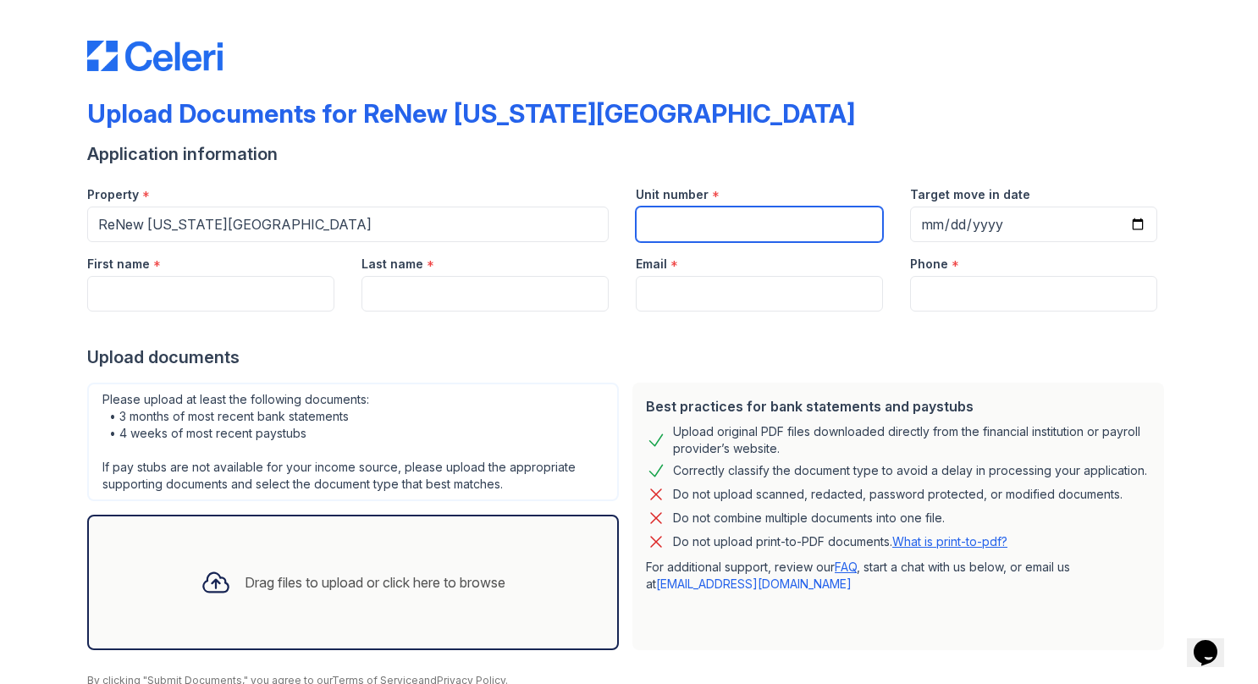  Describe the element at coordinates (950, 541) in the screenshot. I see `a: What is print-to-pdf?` at that location.